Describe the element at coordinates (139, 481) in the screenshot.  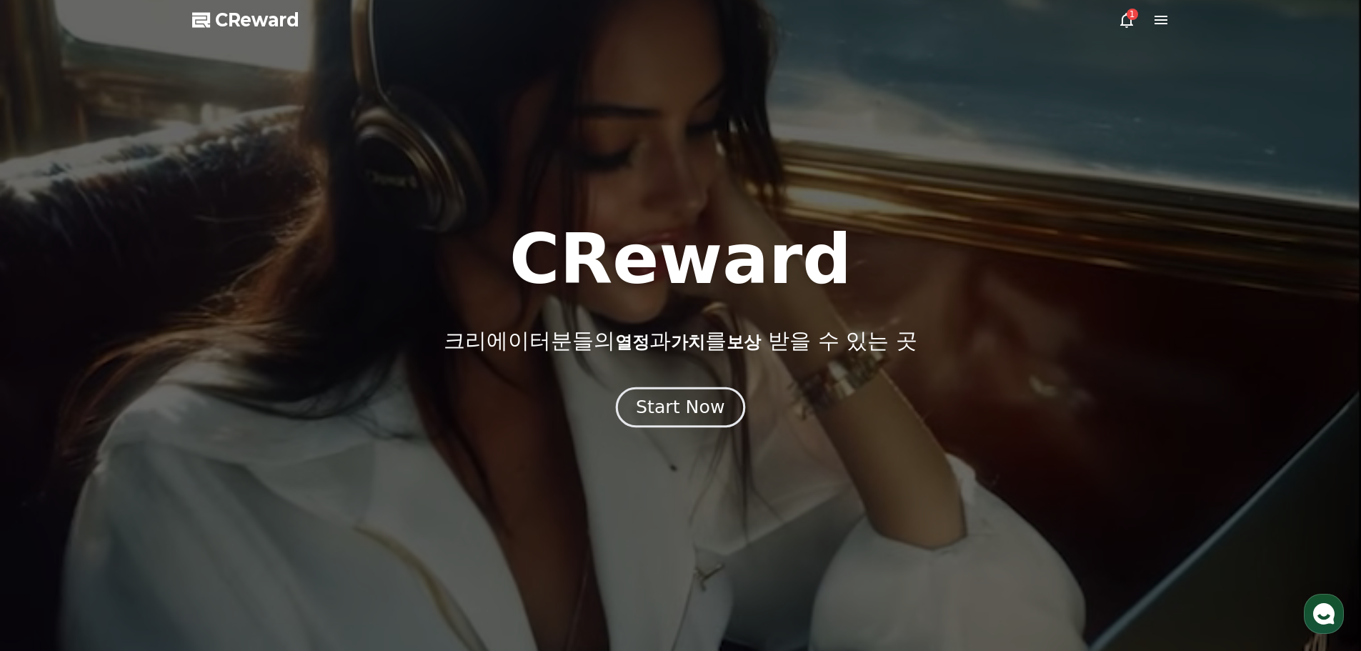
I see `span: 대화` at that location.